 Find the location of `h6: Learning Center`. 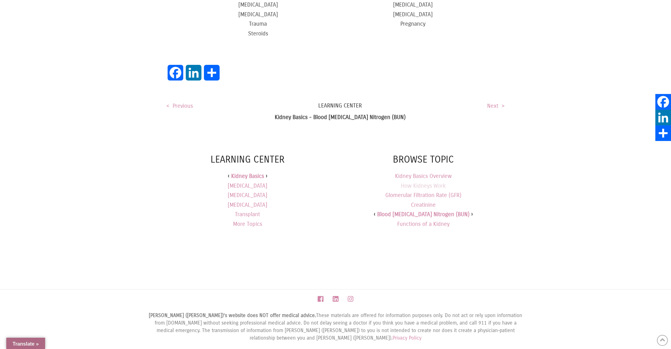

h6: Learning Center is located at coordinates (335, 106).